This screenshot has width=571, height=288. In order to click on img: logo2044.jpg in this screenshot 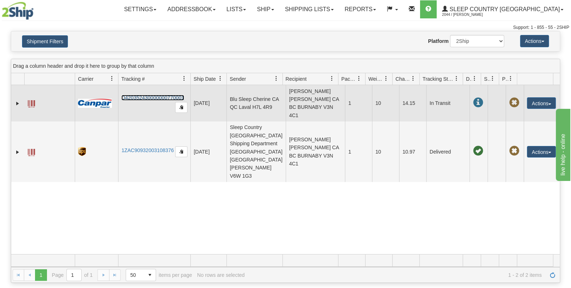, I will do `click(18, 11)`.